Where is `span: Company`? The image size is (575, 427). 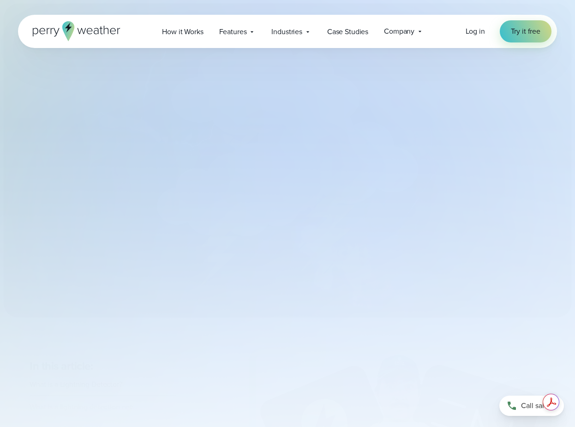 span: Company is located at coordinates (399, 31).